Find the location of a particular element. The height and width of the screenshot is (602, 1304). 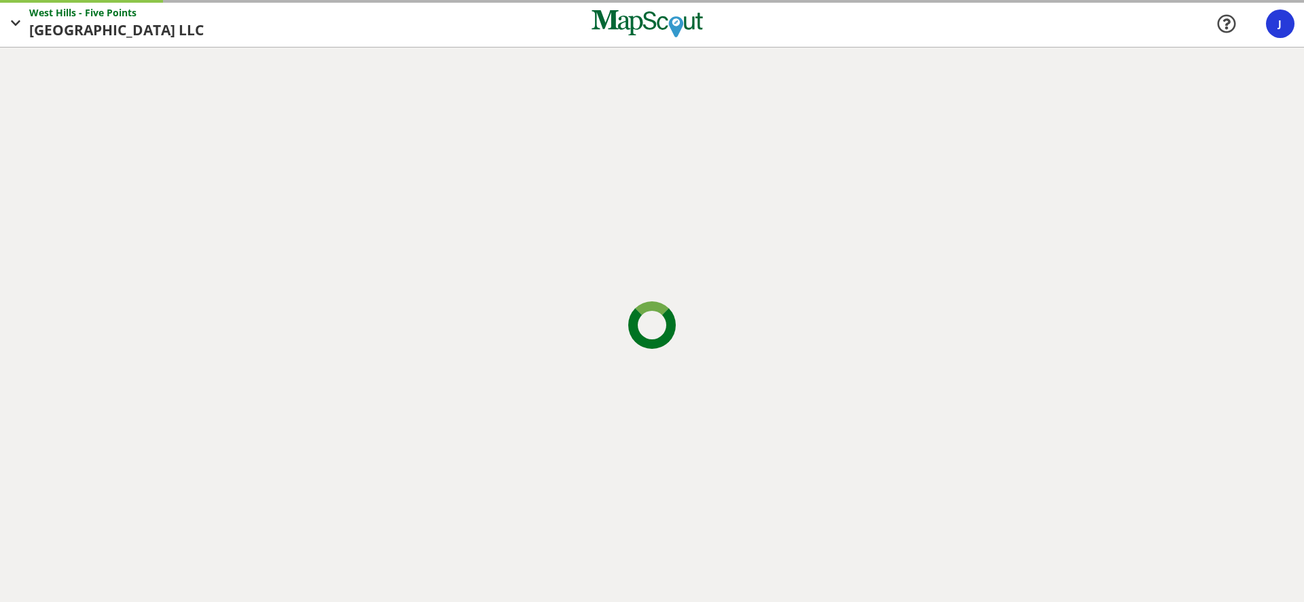

span: West Hills - Five is located at coordinates (68, 12).